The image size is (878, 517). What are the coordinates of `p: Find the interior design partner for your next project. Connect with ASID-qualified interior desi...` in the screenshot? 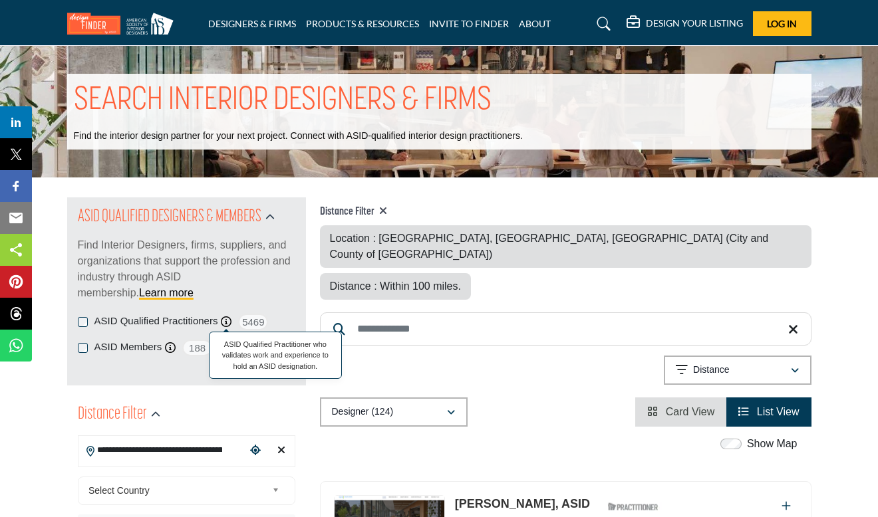 It's located at (298, 136).